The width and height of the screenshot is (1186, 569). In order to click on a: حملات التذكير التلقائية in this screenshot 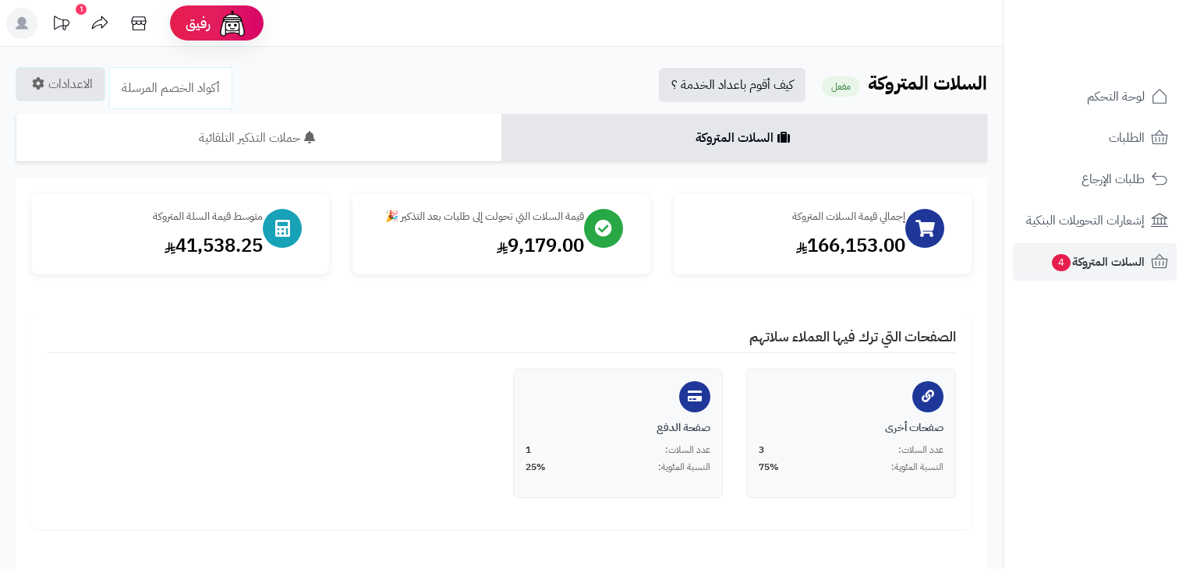, I will do `click(258, 138)`.